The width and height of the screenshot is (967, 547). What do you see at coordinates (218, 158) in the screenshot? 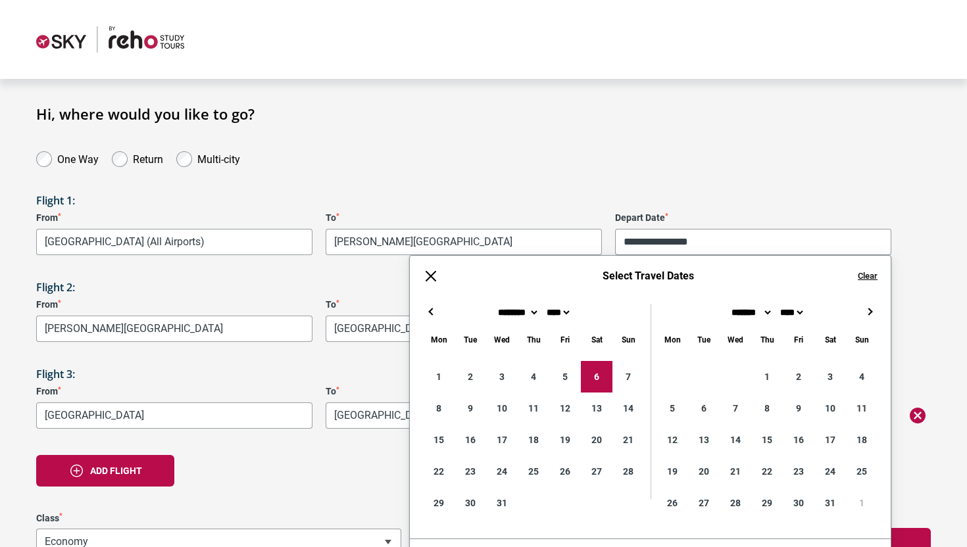
I see `label: Multi-city` at bounding box center [218, 158].